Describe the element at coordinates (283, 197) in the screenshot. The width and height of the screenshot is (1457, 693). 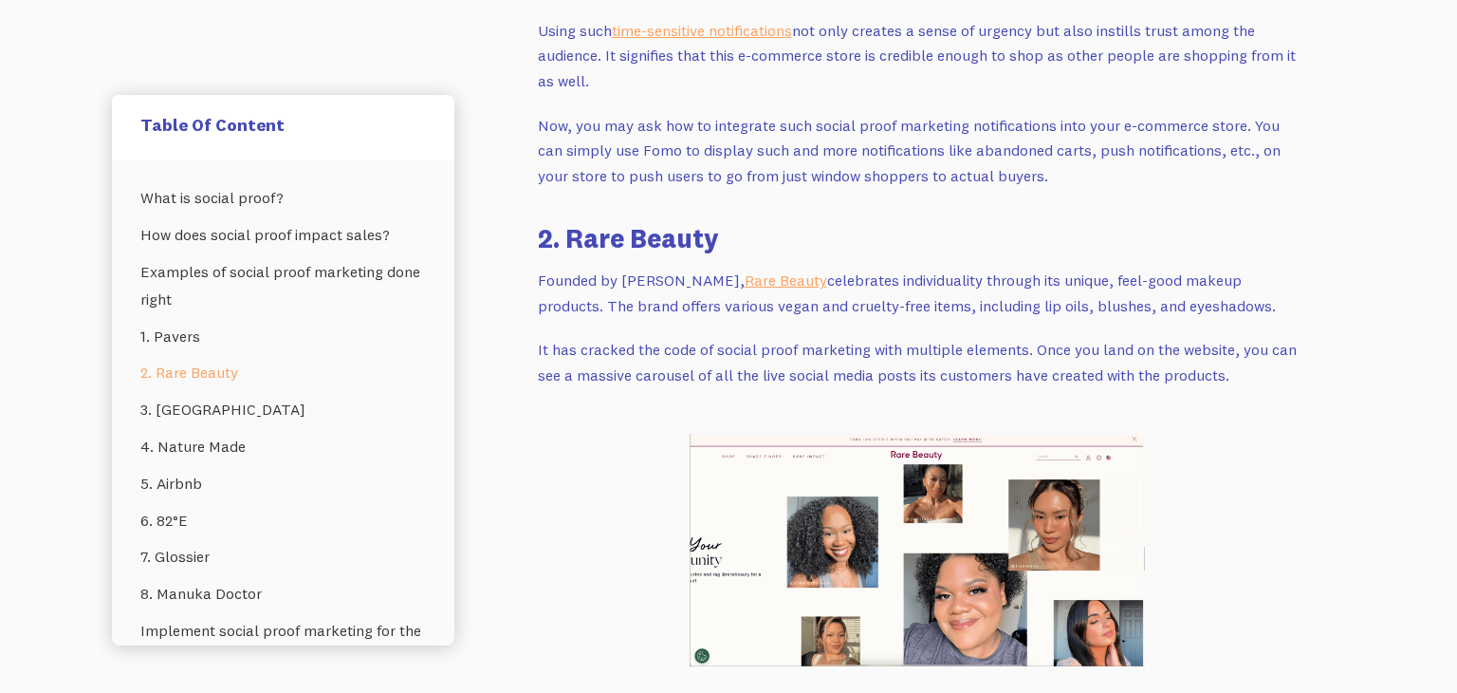
I see `a: What is social proof?` at that location.